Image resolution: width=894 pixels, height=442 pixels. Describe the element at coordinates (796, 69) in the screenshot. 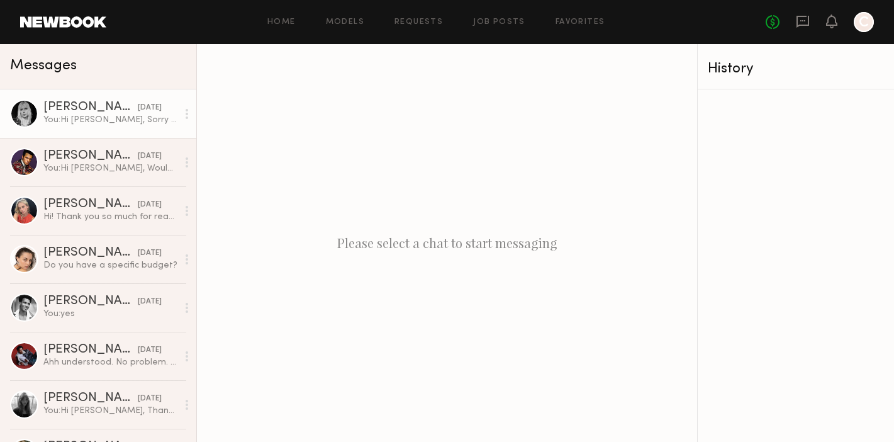

I see `div: History` at that location.